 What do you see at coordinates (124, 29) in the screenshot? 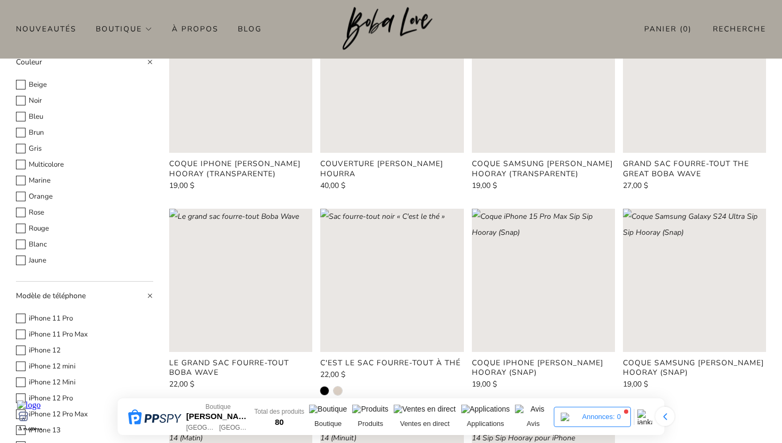
I see `a: Boutique` at bounding box center [124, 29].